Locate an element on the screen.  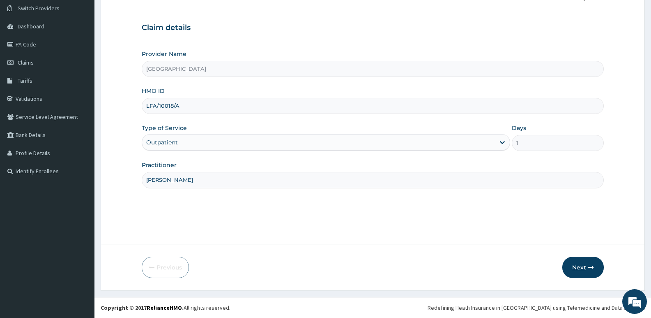
div: Outpatient is located at coordinates (162, 142).